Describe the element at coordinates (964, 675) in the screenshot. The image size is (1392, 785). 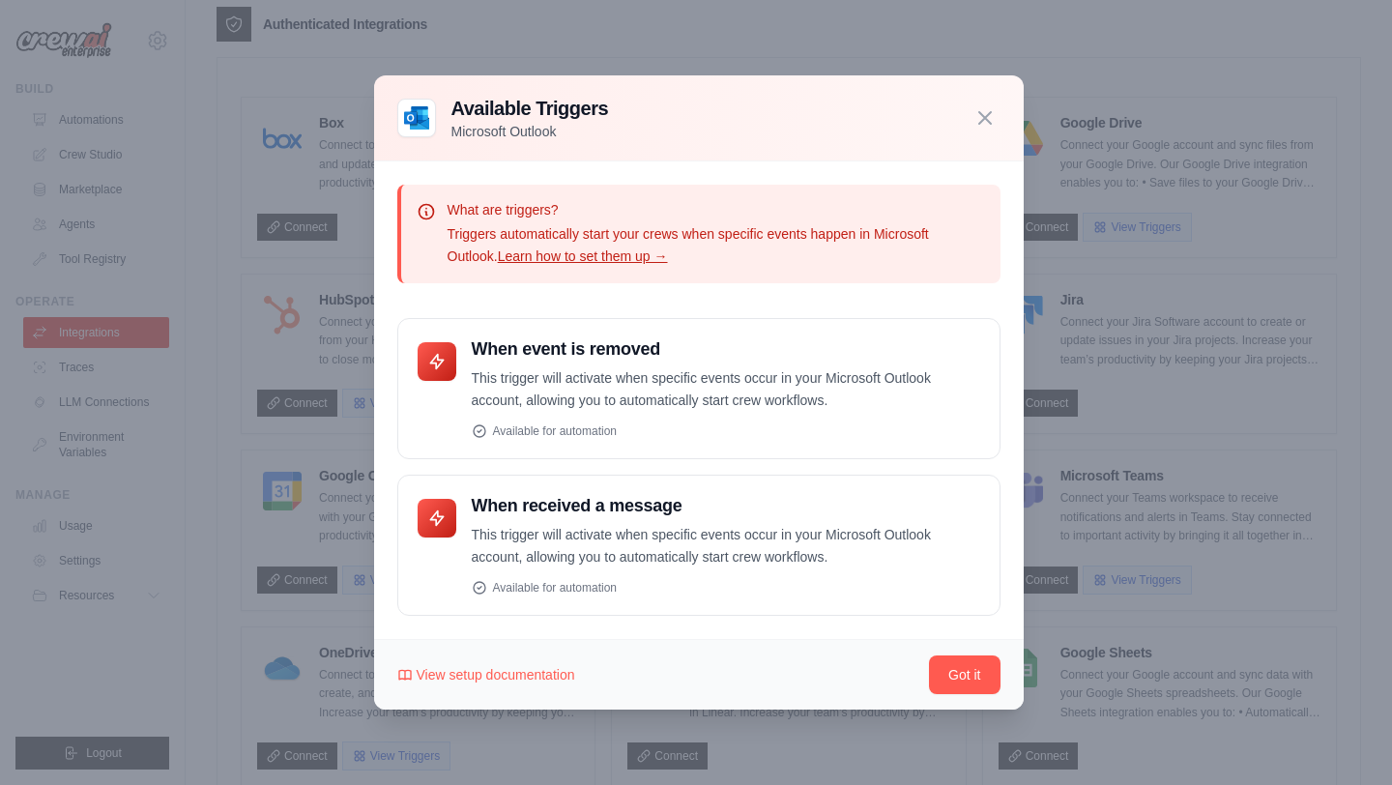
I see `button: Got it` at that location.